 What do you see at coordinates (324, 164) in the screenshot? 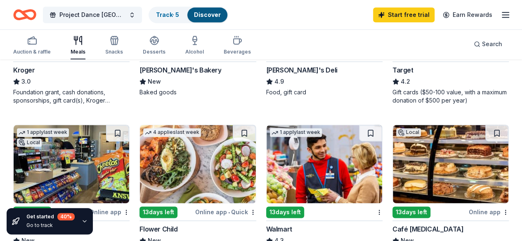
I see `img: Image for Walmart` at bounding box center [324, 164].